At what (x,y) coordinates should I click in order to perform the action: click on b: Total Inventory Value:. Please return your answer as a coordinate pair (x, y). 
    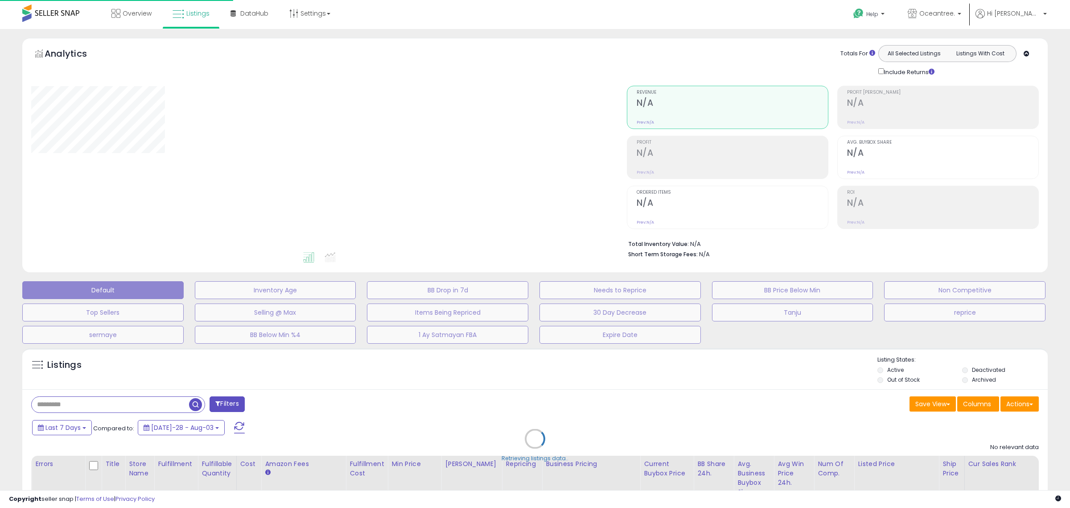
    Looking at the image, I should click on (659, 244).